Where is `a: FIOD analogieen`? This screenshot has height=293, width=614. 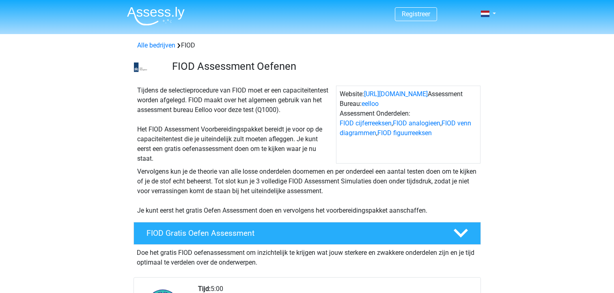
a: FIOD analogieen is located at coordinates (417, 123).